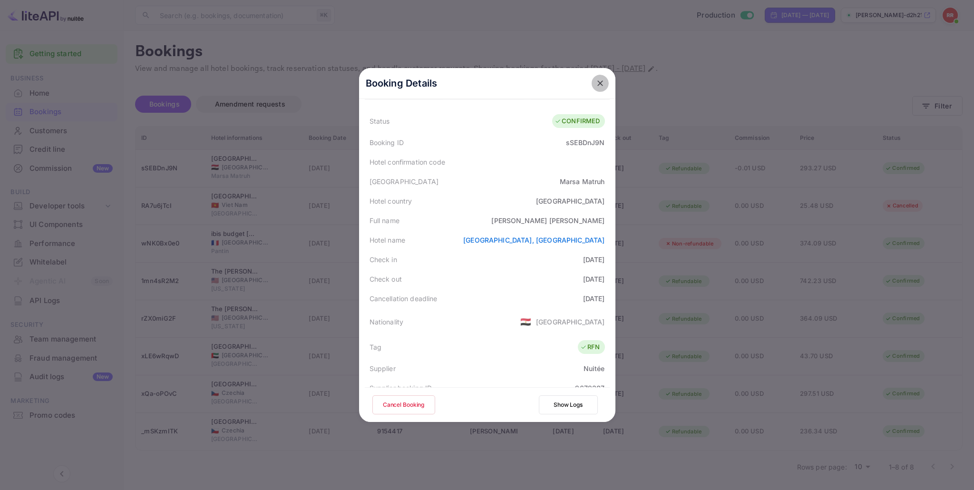  I want to click on span: United States, so click(526, 322).